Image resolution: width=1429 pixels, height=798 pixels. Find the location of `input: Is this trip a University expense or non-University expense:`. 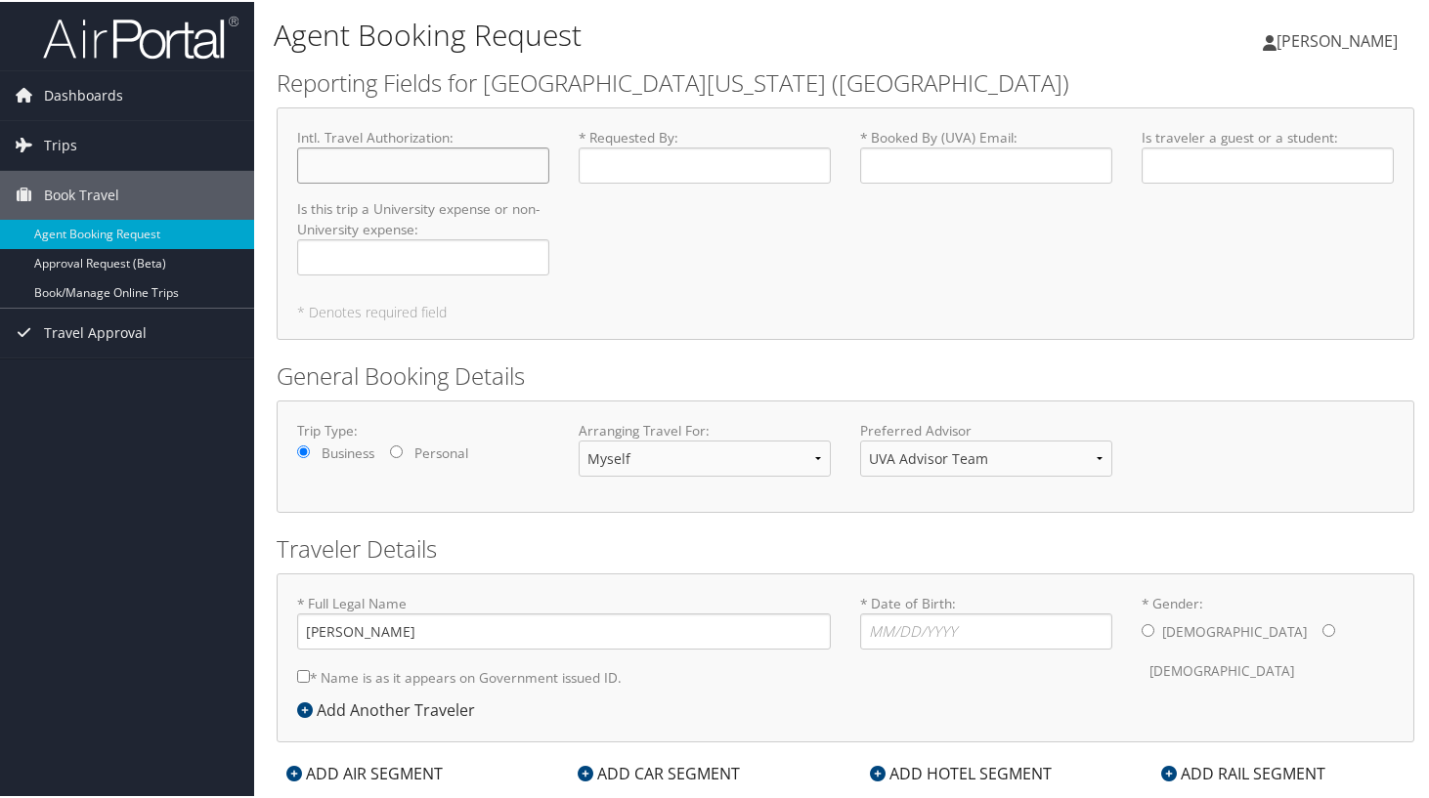

input: Is this trip a University expense or non-University expense: is located at coordinates (423, 255).